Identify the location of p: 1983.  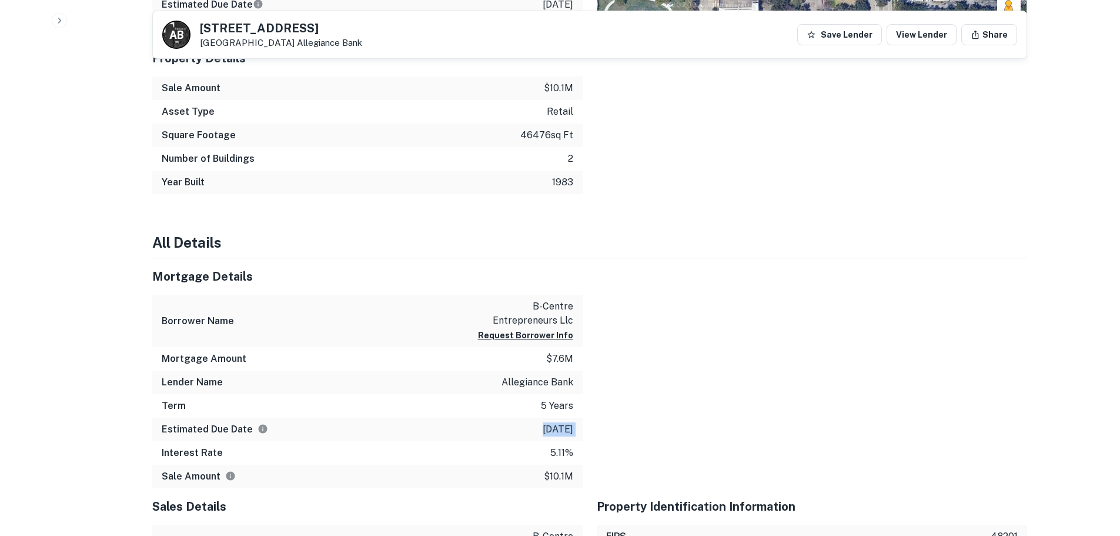
(563, 182).